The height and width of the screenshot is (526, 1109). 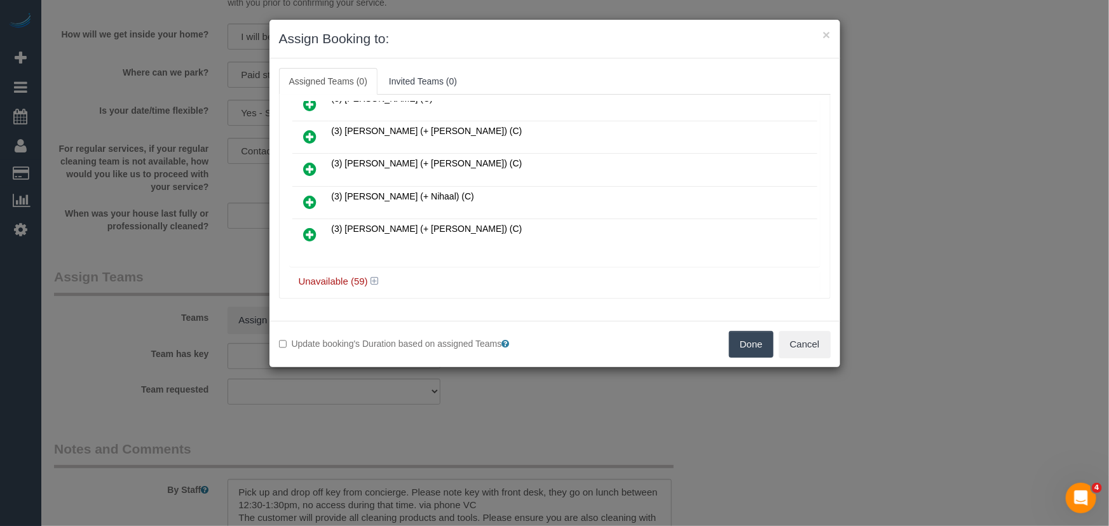 I want to click on button: Cancel, so click(x=804, y=344).